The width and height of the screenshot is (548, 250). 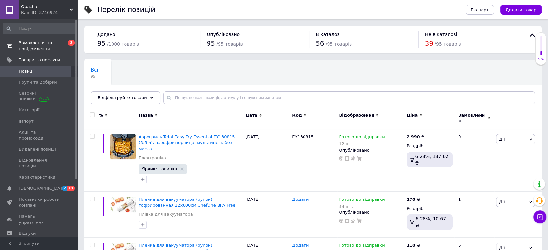 What do you see at coordinates (187, 143) in the screenshot?
I see `a: Аэрогриль Tefal Easy Fry Essential EY130815 (3.5 л), аэрофритюрница, мультипечь без масла` at bounding box center [187, 143].